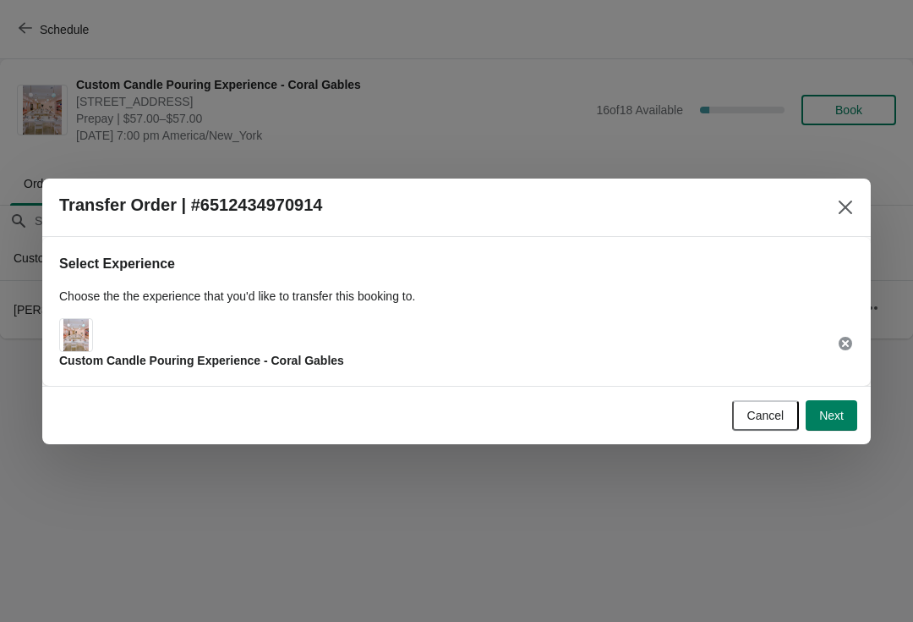 The image size is (913, 622). What do you see at coordinates (766, 415) in the screenshot?
I see `span: Cancel` at bounding box center [766, 415].